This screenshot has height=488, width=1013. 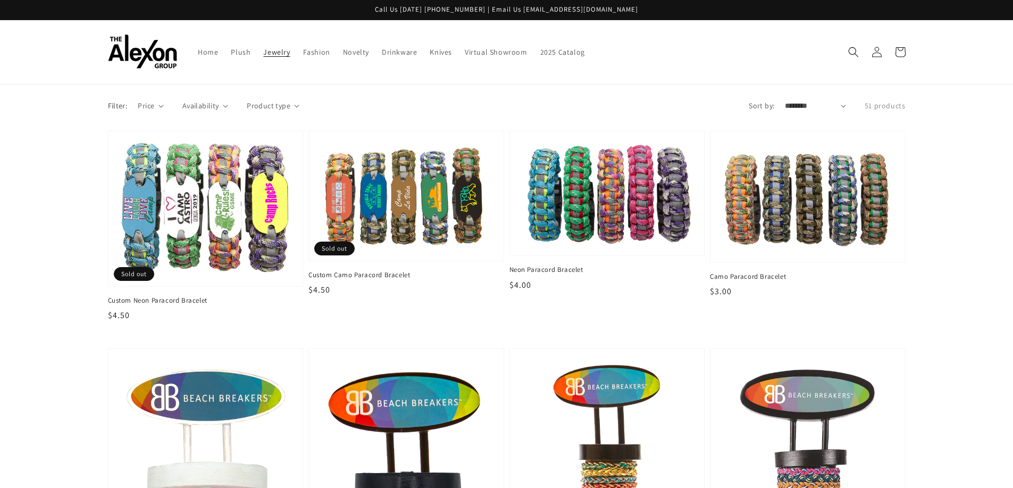 What do you see at coordinates (206, 209) in the screenshot?
I see `img: Custom Neon Paracord Bracelet` at bounding box center [206, 209].